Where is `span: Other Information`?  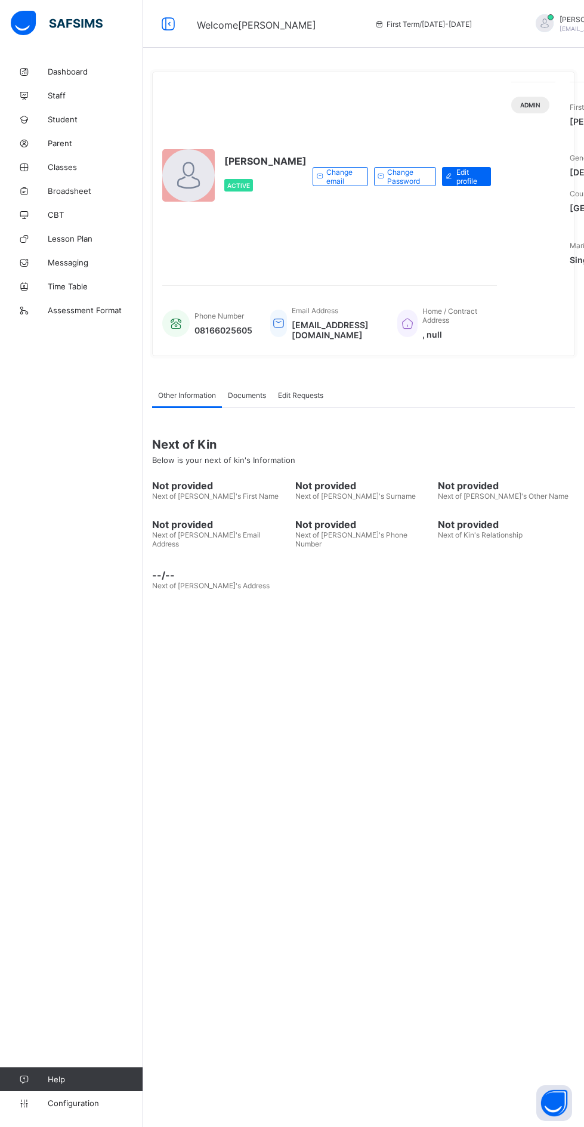 span: Other Information is located at coordinates (187, 395).